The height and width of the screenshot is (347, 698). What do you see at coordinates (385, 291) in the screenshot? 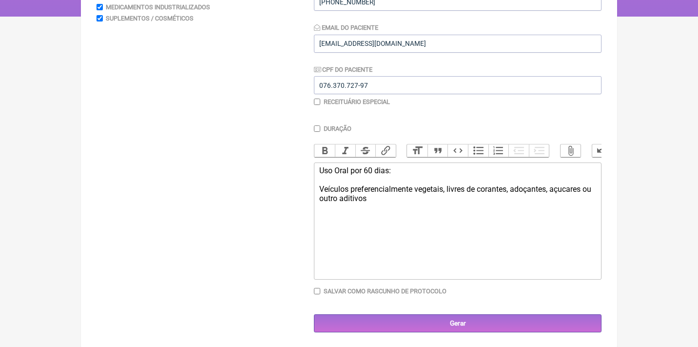
I see `label: Salvar como rascunho de Protocolo` at bounding box center [385, 291].